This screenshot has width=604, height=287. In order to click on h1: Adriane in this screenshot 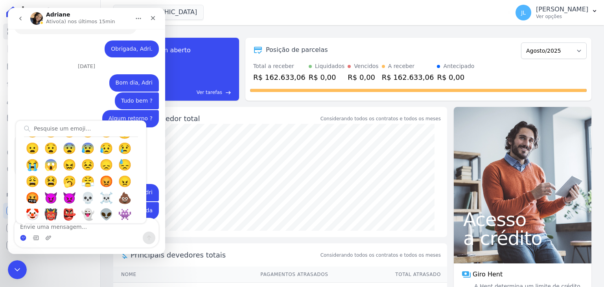, I will do `click(50, 7)`.